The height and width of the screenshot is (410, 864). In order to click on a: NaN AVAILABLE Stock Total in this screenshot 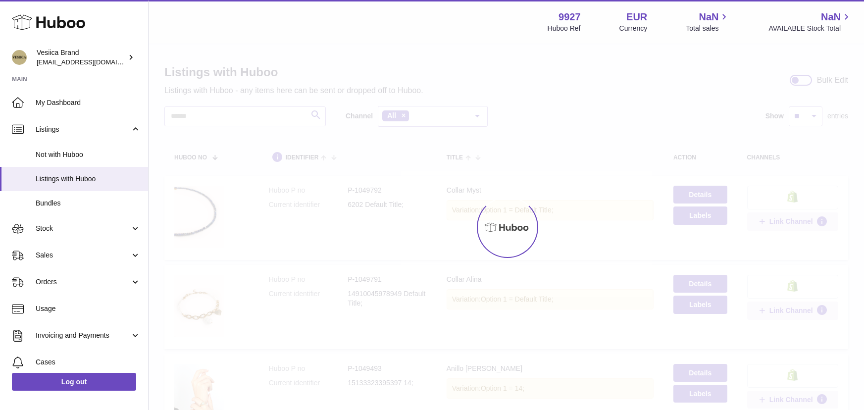, I will do `click(810, 22)`.